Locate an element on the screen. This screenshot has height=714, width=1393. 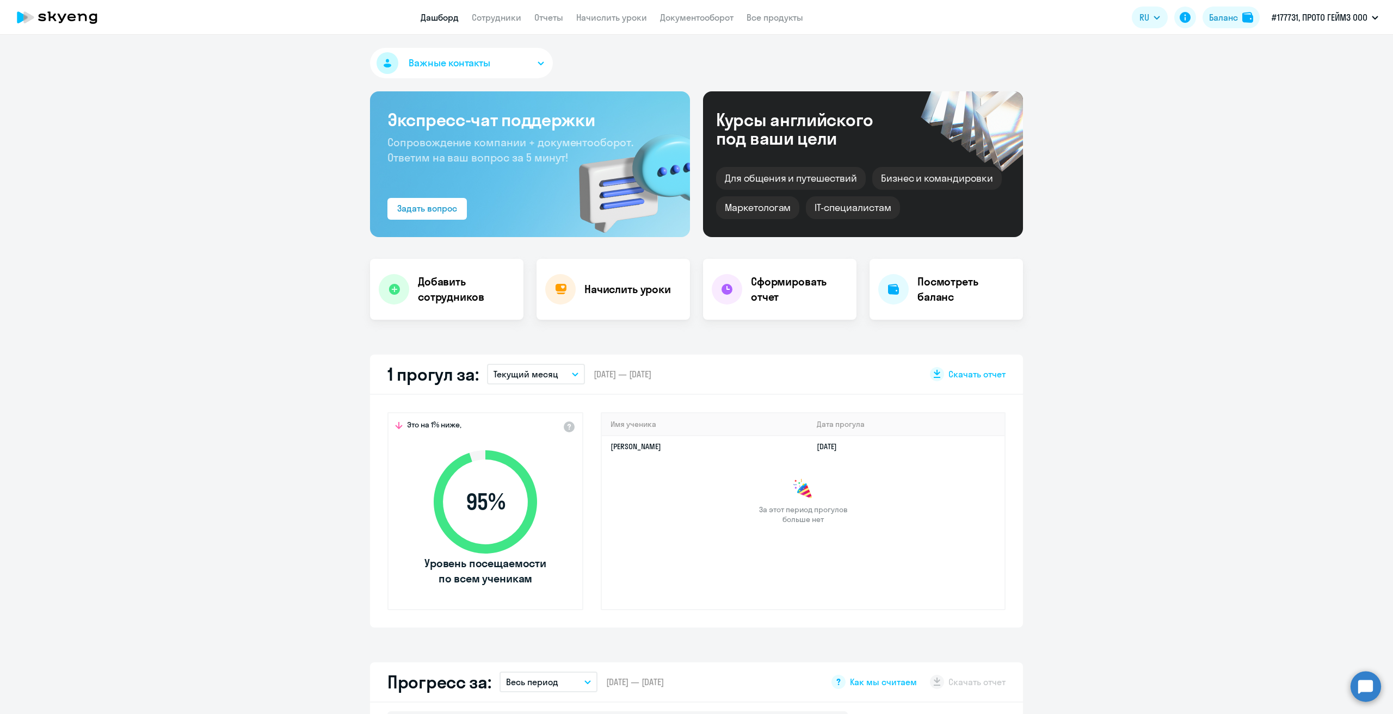
span: Уровень посещаемости по всем ученикам is located at coordinates (485, 571).